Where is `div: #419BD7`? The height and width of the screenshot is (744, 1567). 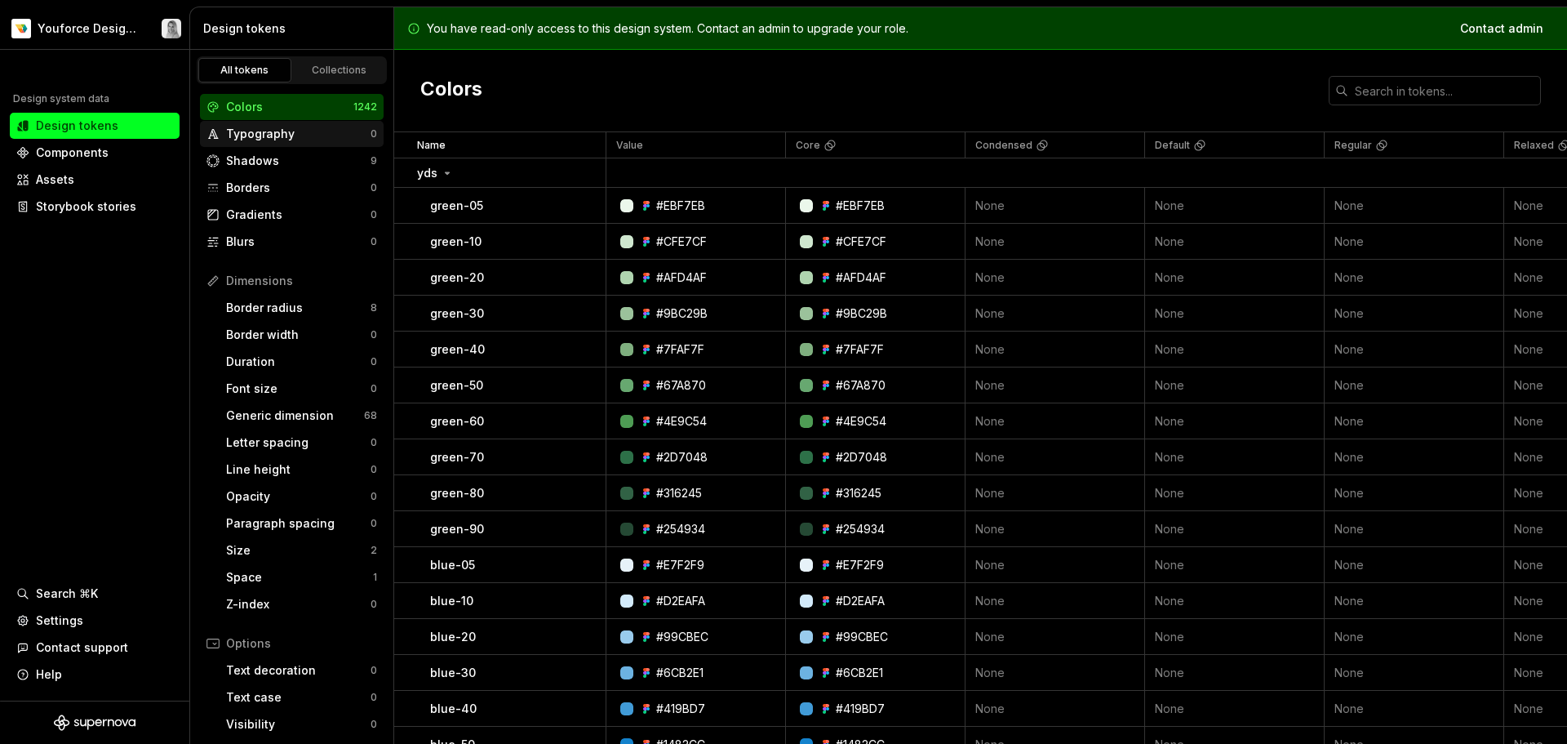 div: #419BD7 is located at coordinates (860, 709).